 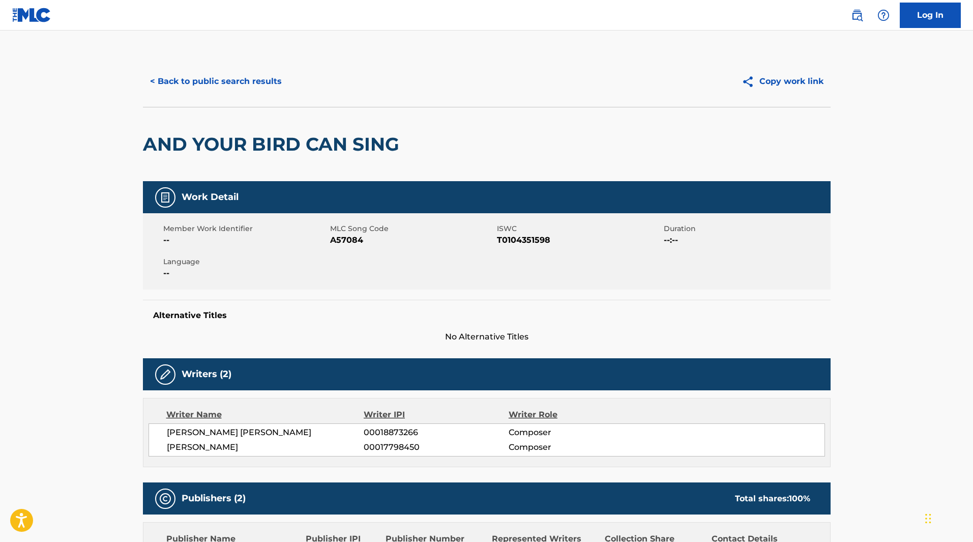 What do you see at coordinates (436, 415) in the screenshot?
I see `div: Writer IPI` at bounding box center [436, 415].